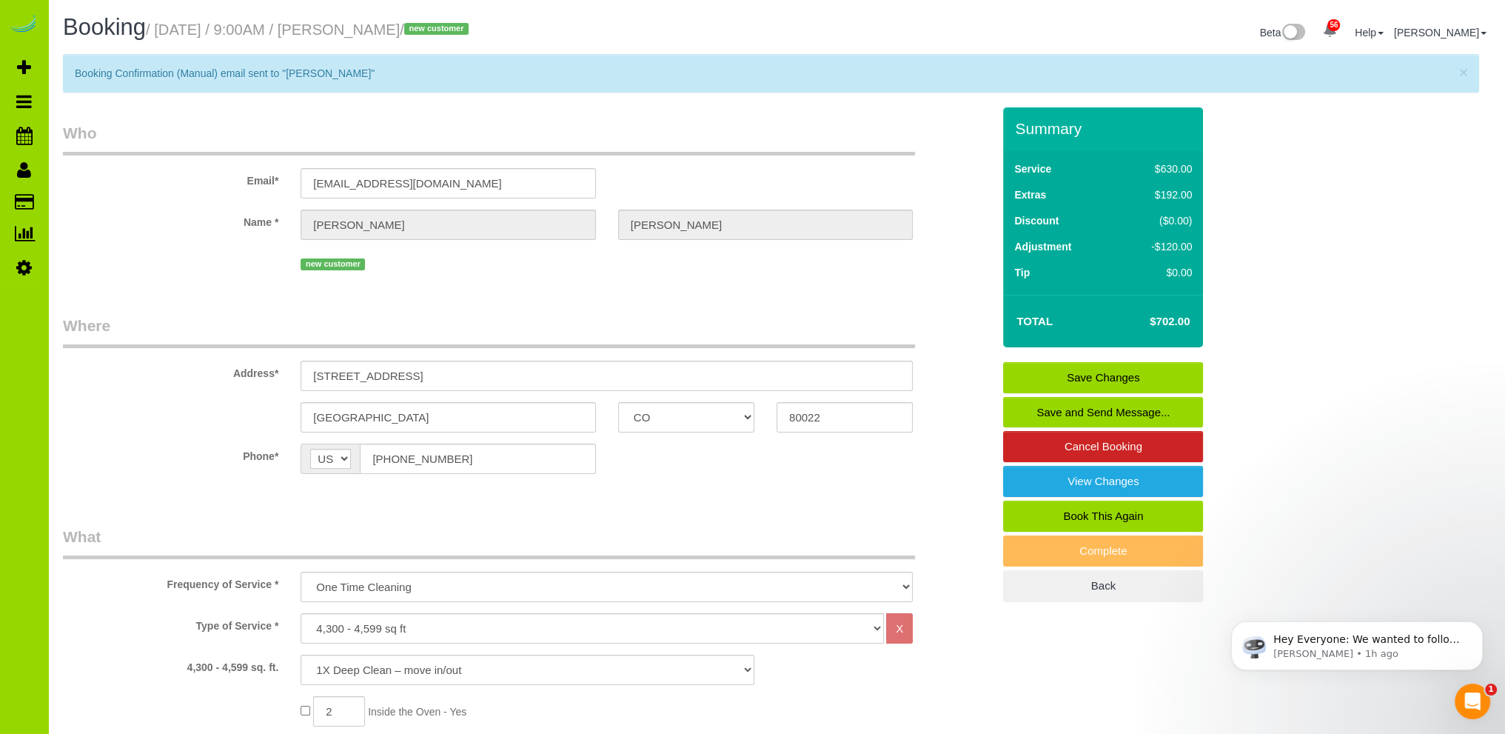 The height and width of the screenshot is (734, 1505). I want to click on a: View Changes, so click(1103, 481).